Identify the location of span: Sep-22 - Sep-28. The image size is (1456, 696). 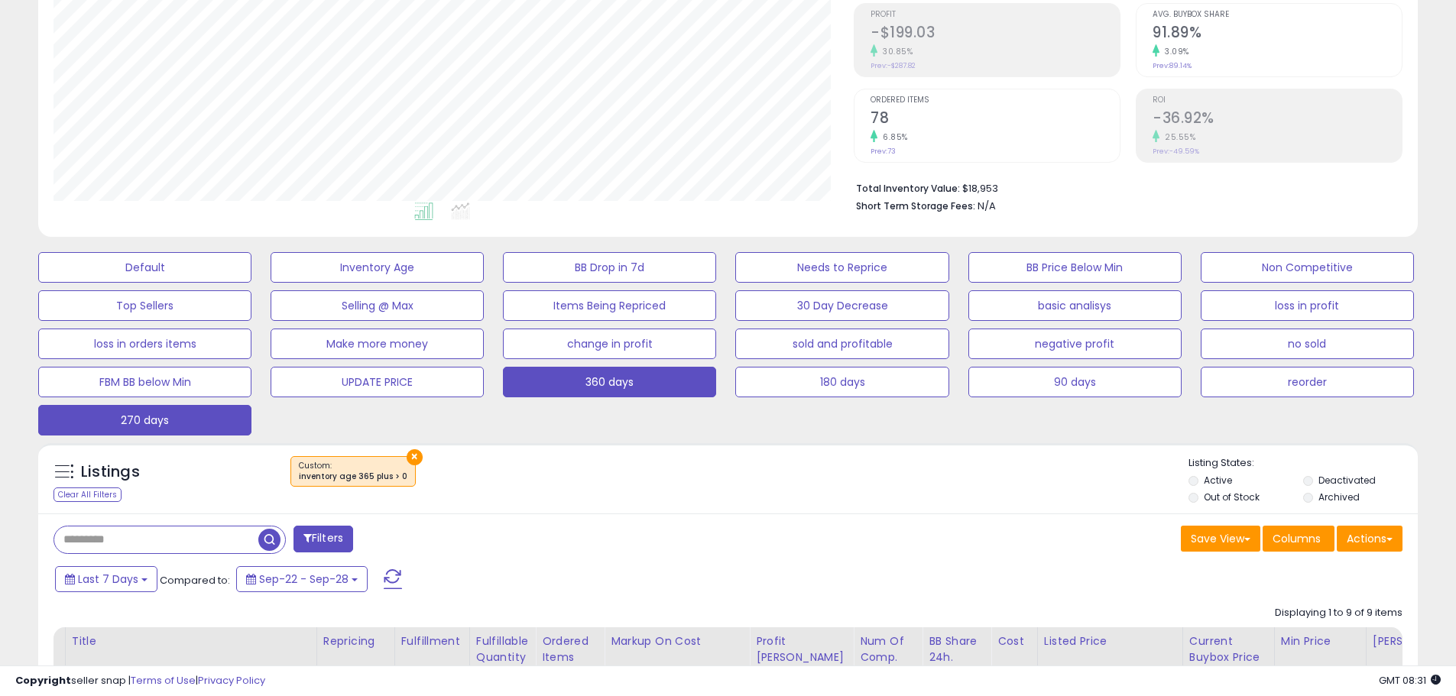
(304, 579).